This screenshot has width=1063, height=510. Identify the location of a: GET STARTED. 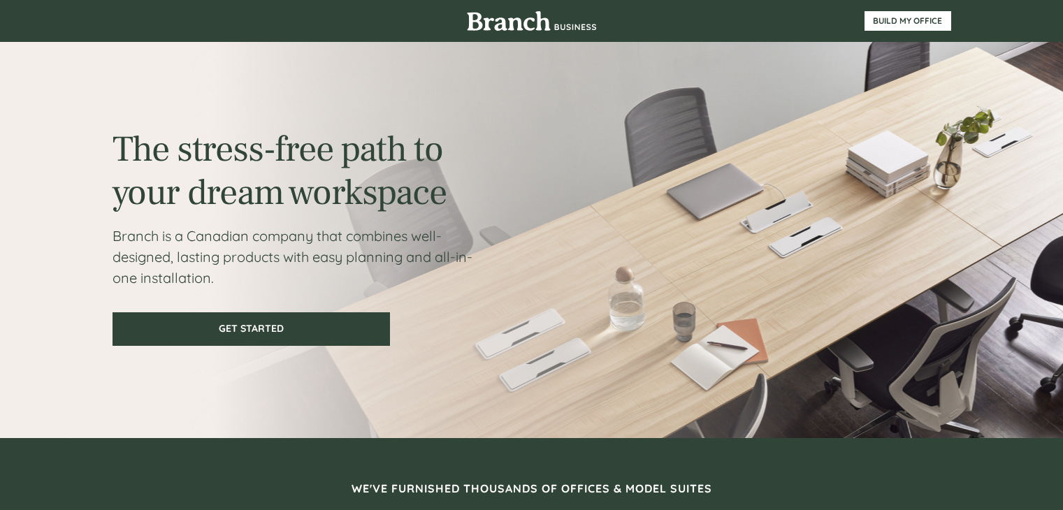
(251, 329).